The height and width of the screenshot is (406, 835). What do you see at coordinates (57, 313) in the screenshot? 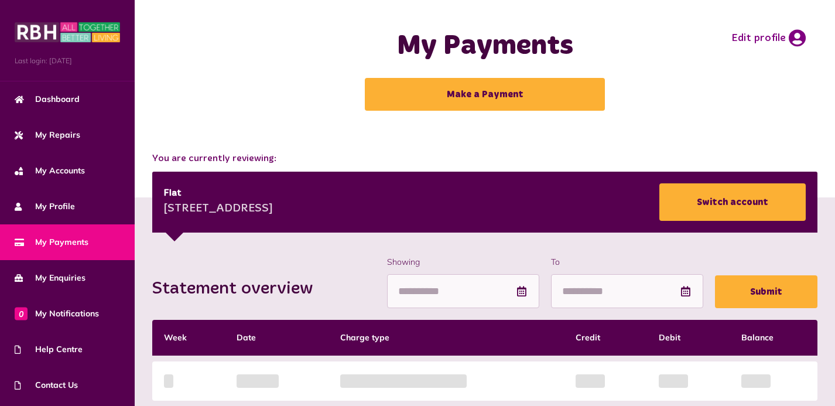
I see `span: My Notifications` at bounding box center [57, 313].